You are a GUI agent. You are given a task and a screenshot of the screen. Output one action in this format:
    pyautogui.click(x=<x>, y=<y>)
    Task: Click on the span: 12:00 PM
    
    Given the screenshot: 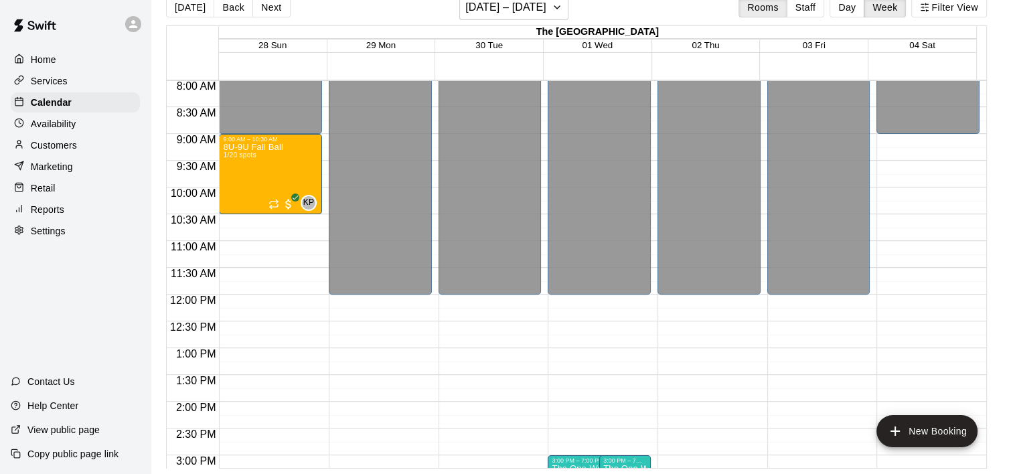 What is the action you would take?
    pyautogui.click(x=193, y=300)
    